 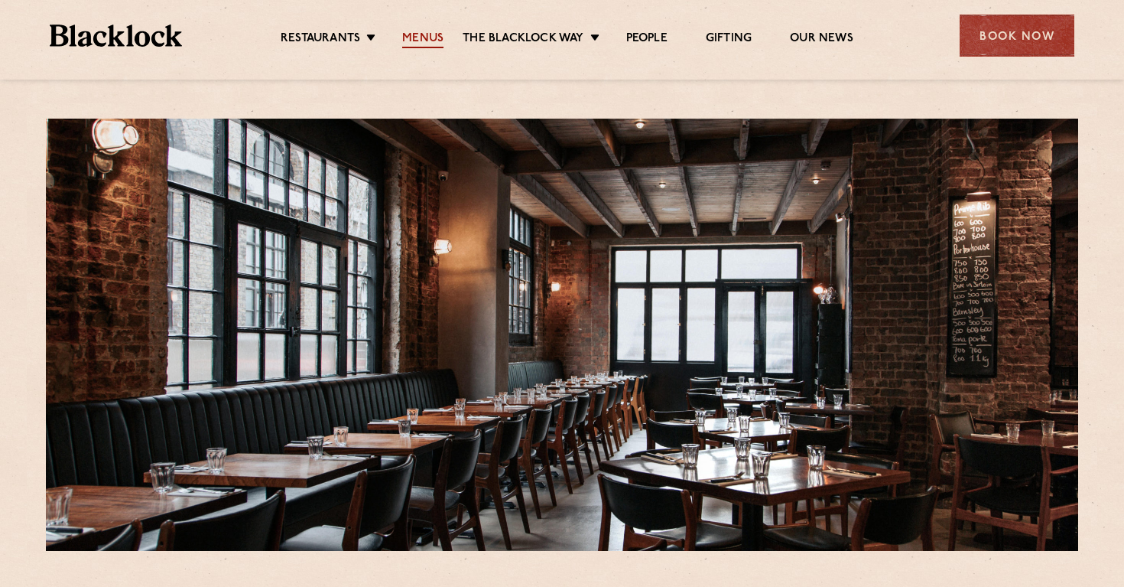 I want to click on a: Restaurants, so click(x=321, y=40).